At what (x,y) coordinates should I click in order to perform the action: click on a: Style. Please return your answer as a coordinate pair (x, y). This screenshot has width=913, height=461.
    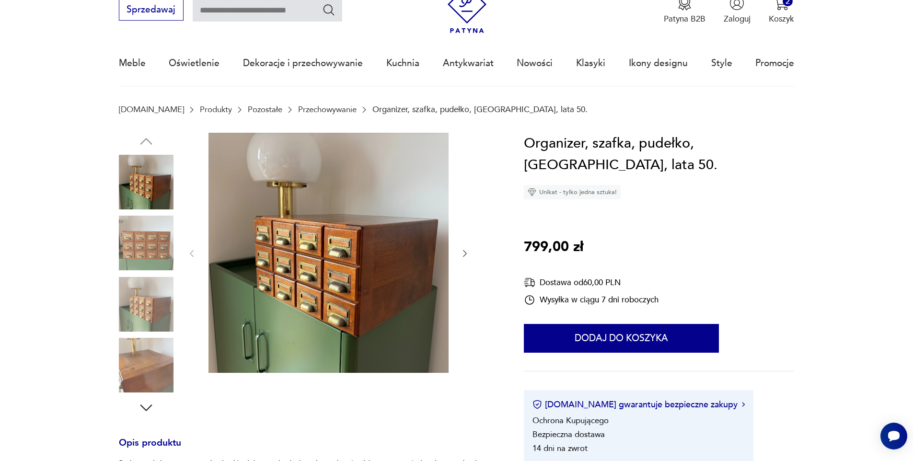
    Looking at the image, I should click on (722, 63).